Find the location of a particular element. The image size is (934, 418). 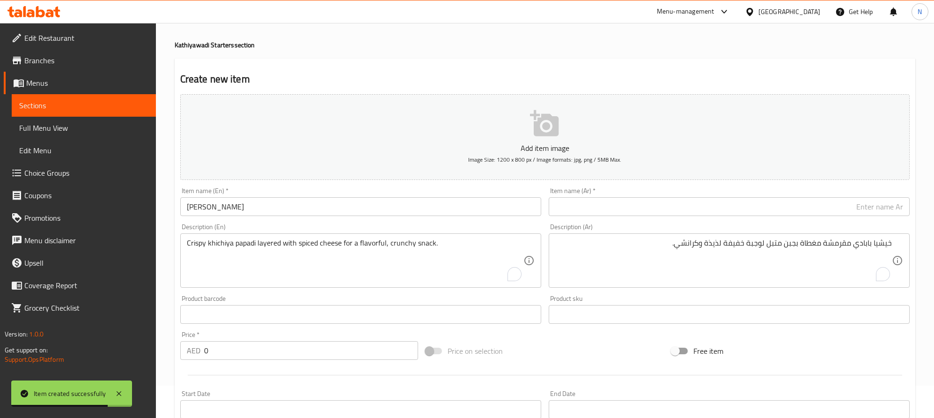

span: Upsell is located at coordinates (86, 263).